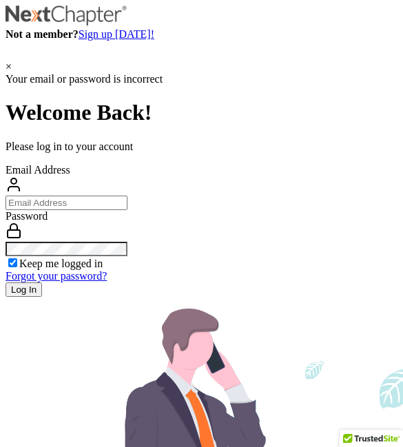 Image resolution: width=403 pixels, height=447 pixels. Describe the element at coordinates (61, 263) in the screenshot. I see `label: Keep me logged in` at that location.